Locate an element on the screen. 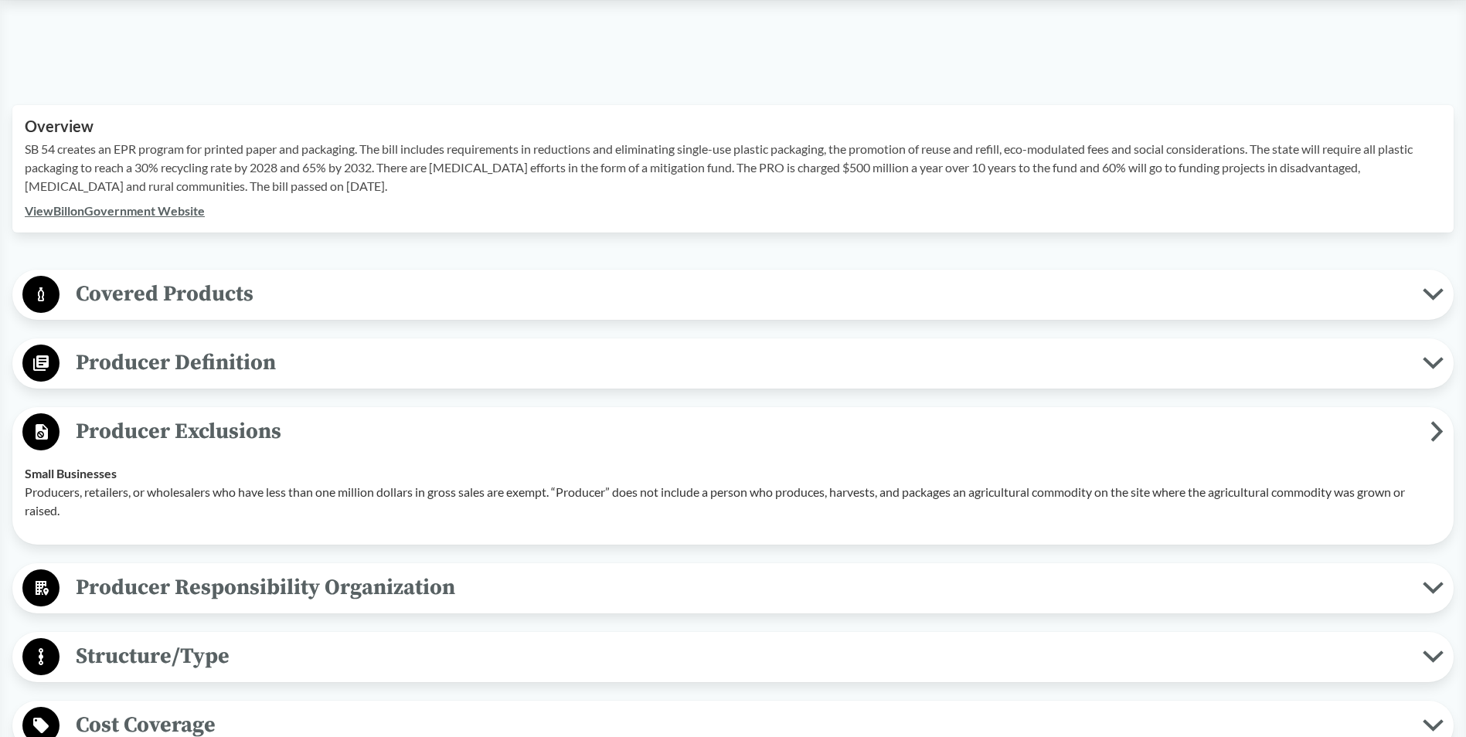 This screenshot has height=737, width=1466. button: Covered Products is located at coordinates (733, 294).